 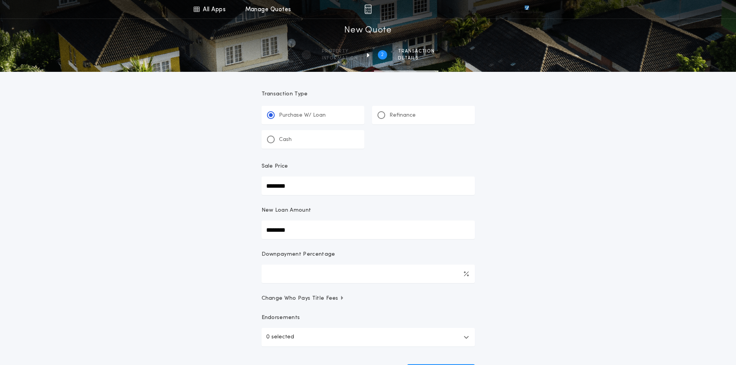 I want to click on img: img, so click(x=368, y=9).